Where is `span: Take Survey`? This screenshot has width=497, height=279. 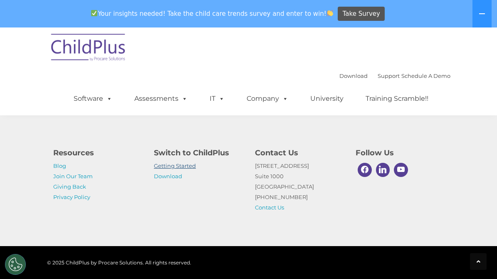 span: Take Survey is located at coordinates (361, 14).